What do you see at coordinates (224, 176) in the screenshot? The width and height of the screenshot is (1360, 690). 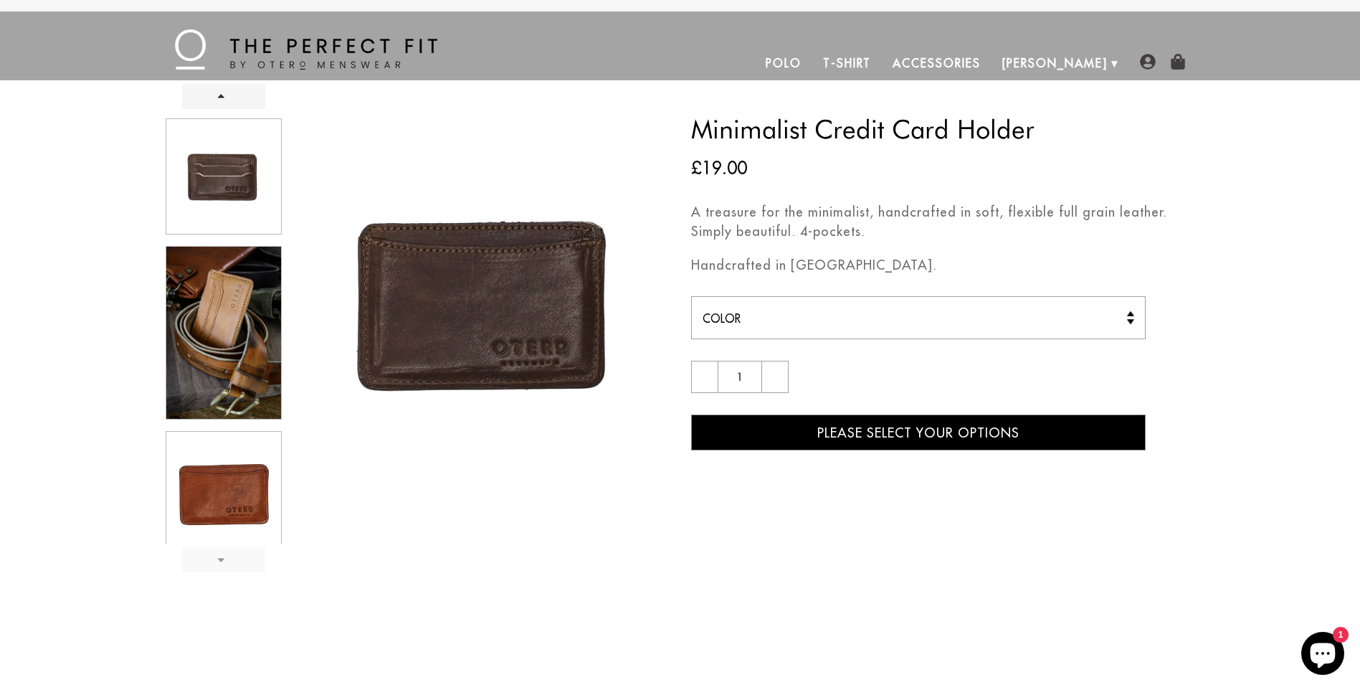 I see `a: Minimalist Credit Card Holder` at bounding box center [224, 176].